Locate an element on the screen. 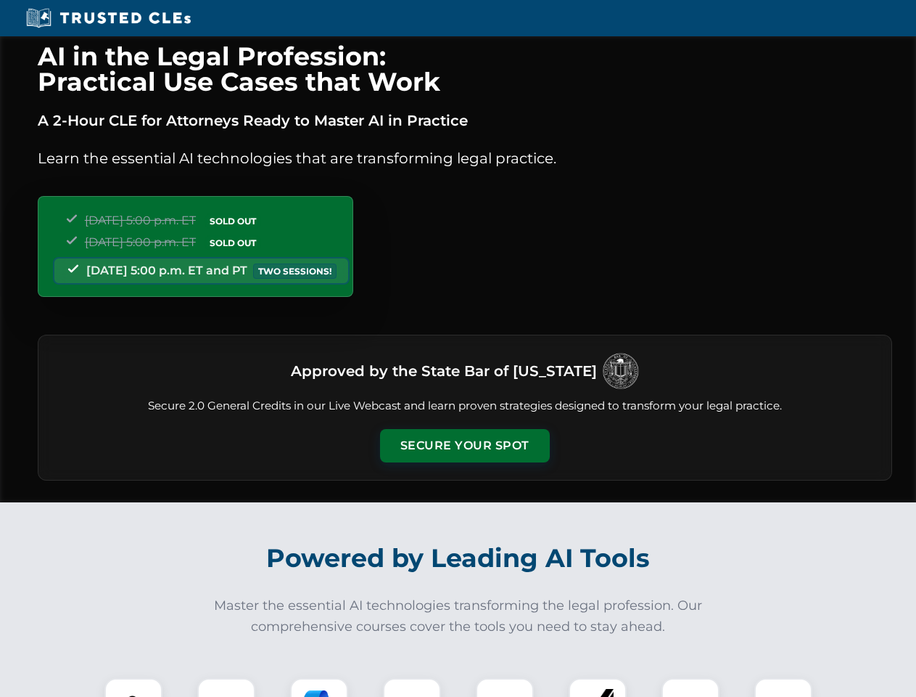  button: Secure Your Spot is located at coordinates (465, 445).